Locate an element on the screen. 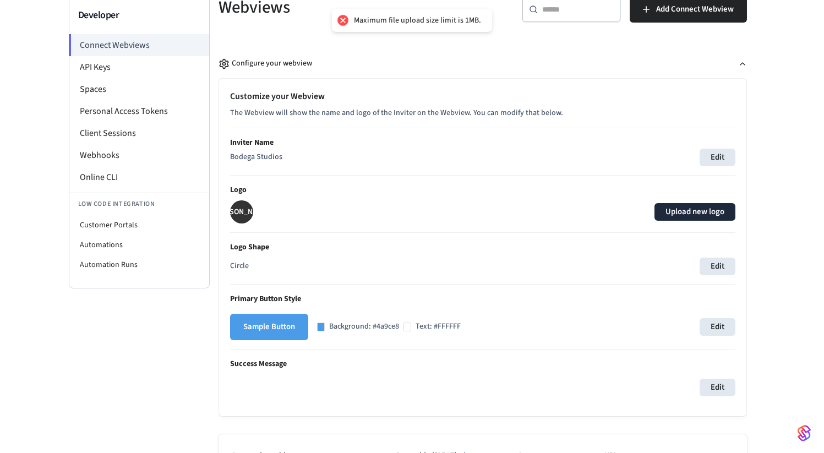 This screenshot has height=453, width=824. p: Success Message is located at coordinates (483, 364).